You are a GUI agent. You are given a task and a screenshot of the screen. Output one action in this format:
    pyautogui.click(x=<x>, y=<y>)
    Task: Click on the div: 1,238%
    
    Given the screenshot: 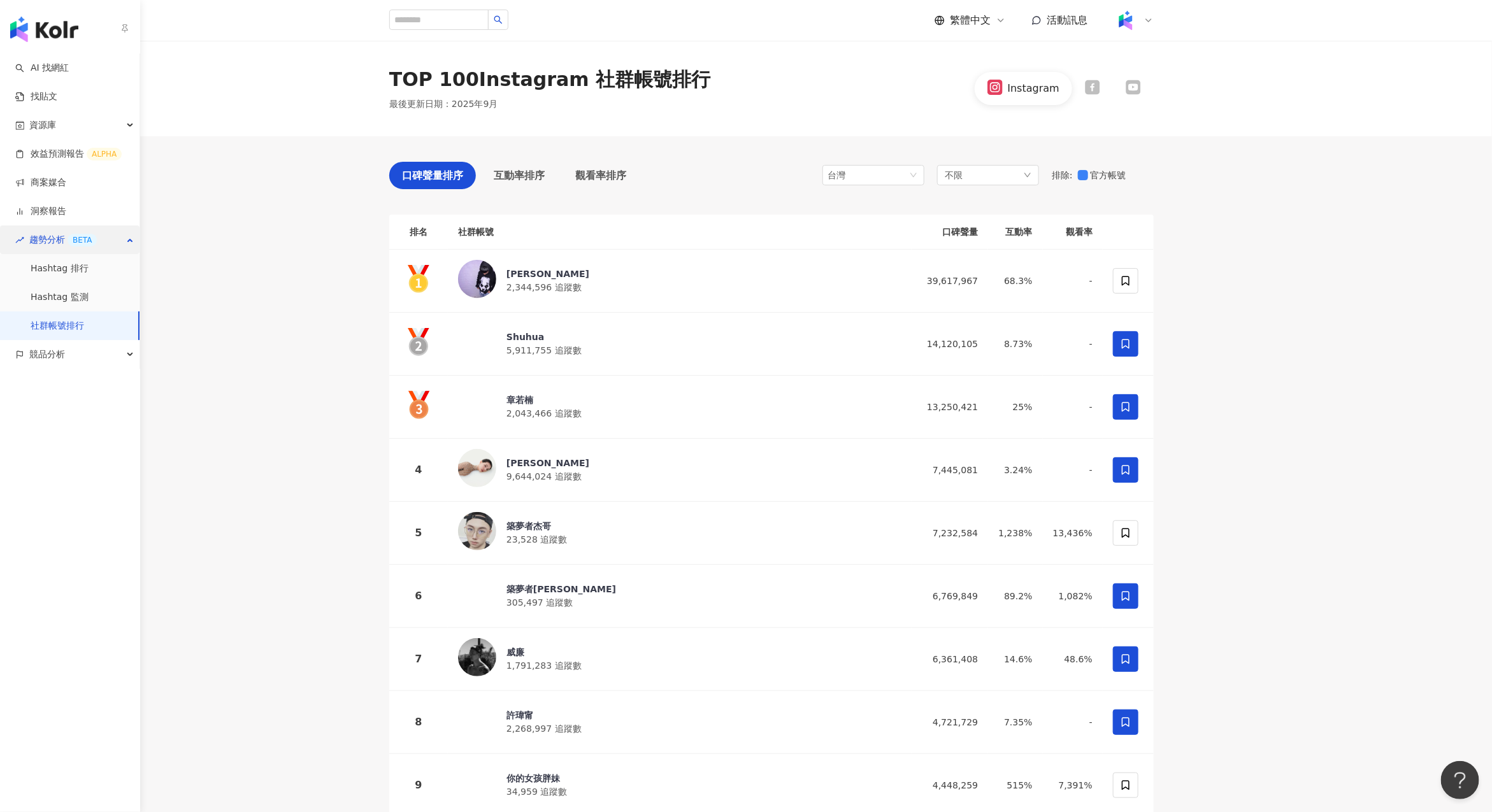 What is the action you would take?
    pyautogui.click(x=1015, y=533)
    